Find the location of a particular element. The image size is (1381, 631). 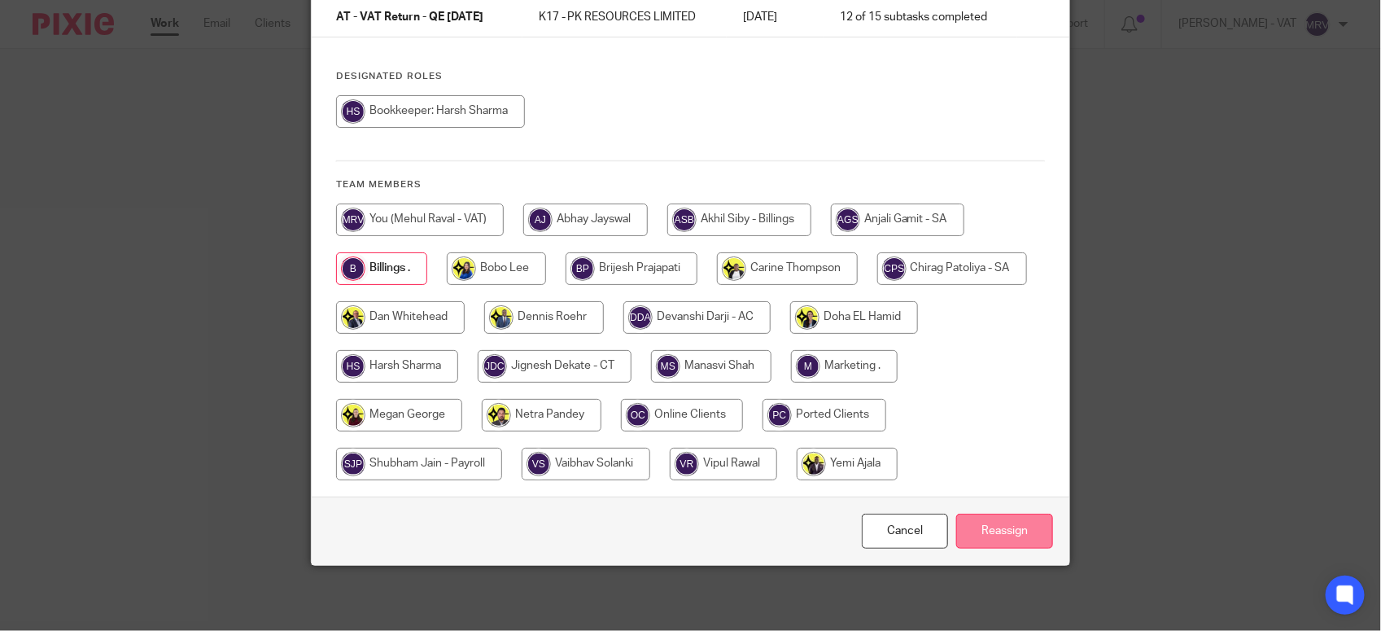

input: Reassign is located at coordinates (1004, 530).